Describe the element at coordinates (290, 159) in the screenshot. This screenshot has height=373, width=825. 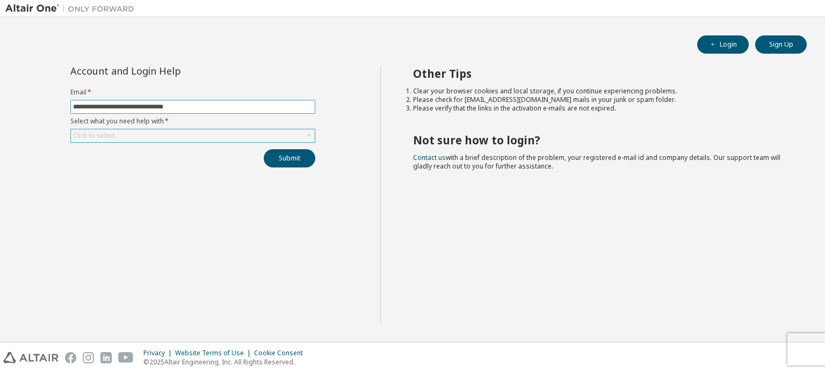
I see `button: Submit` at that location.